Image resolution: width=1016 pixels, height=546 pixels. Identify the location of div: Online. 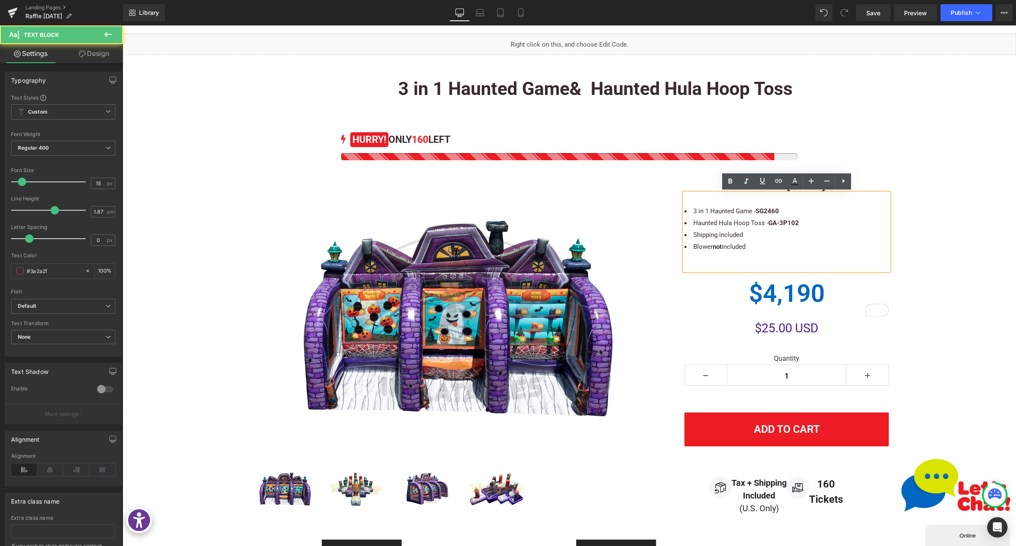
(42, 12).